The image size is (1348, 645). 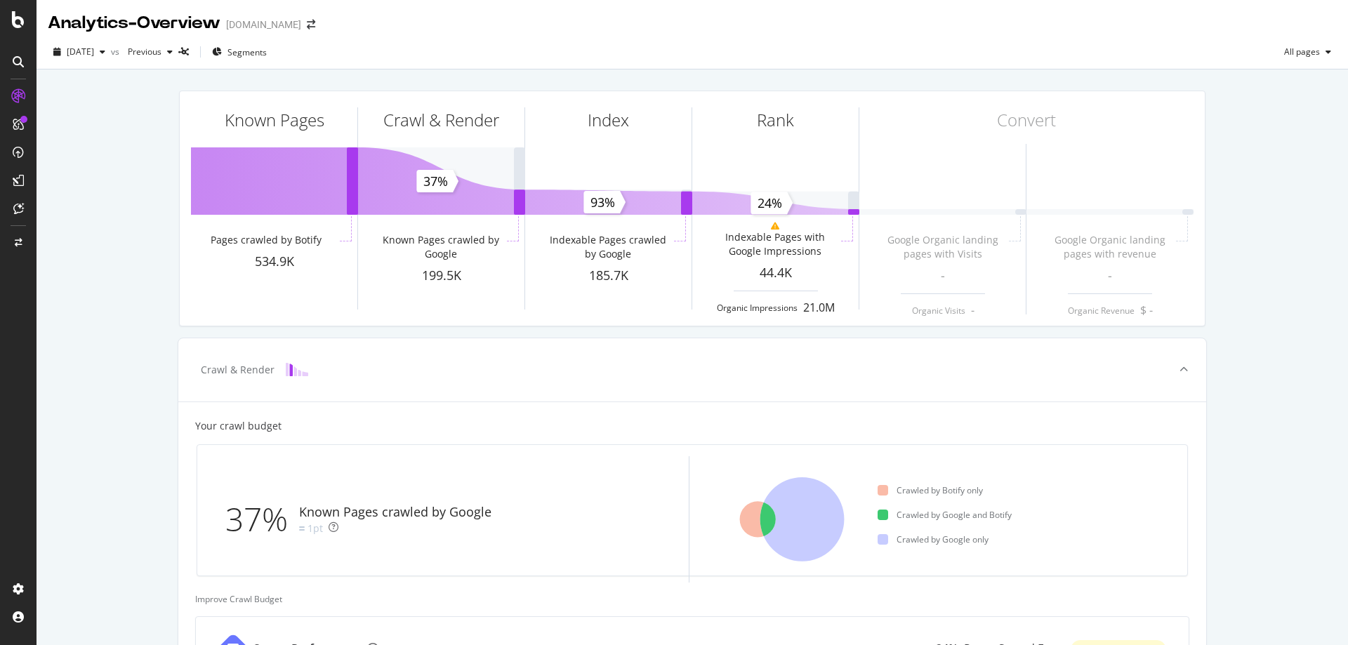 I want to click on div: 1pt, so click(x=315, y=529).